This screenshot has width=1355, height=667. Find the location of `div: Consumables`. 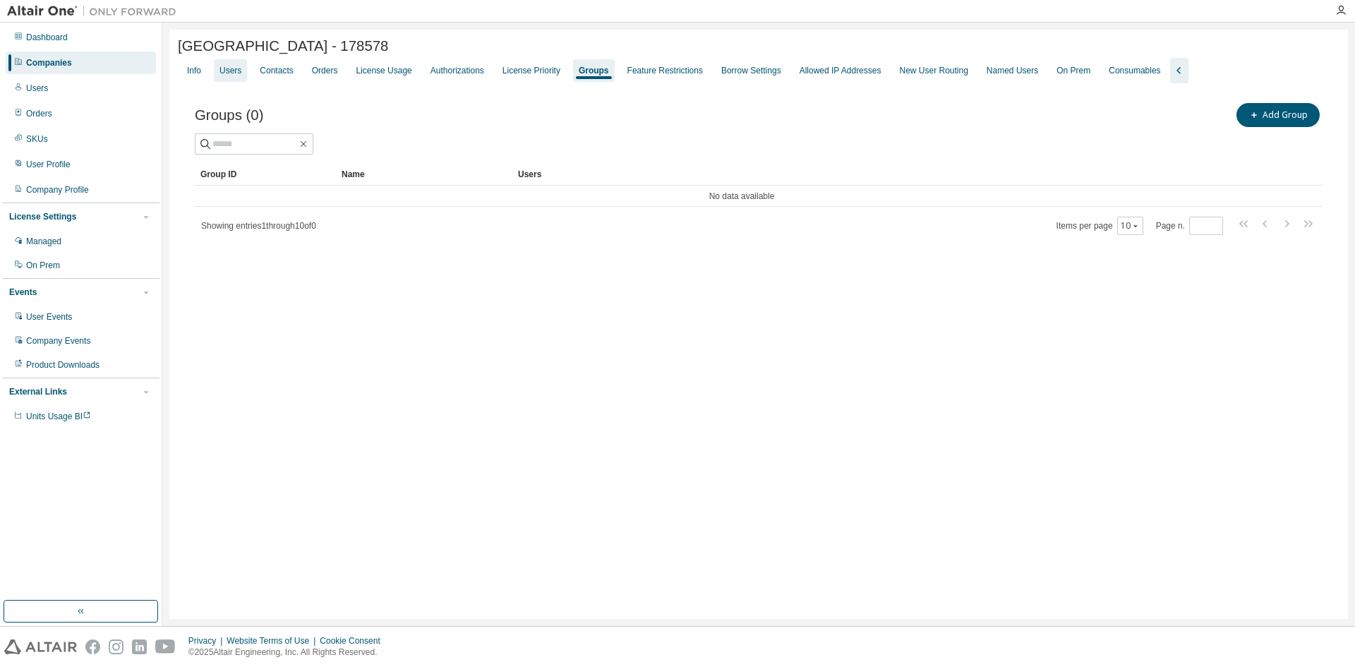

div: Consumables is located at coordinates (1134, 71).